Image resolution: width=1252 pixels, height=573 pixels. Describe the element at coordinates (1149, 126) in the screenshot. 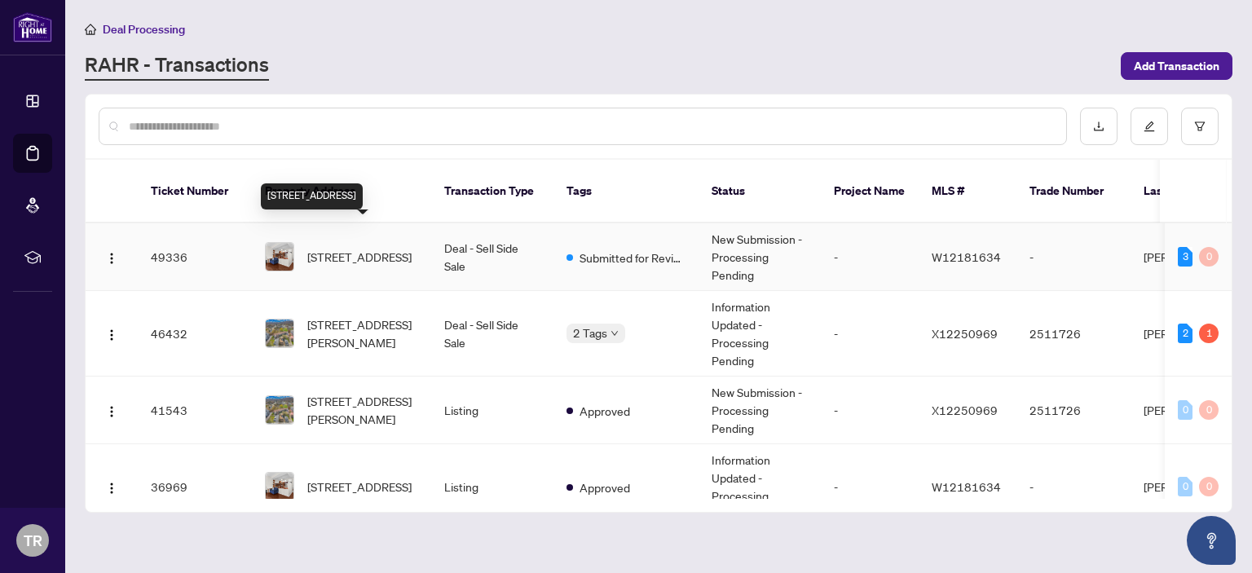

I see `span: edit` at that location.